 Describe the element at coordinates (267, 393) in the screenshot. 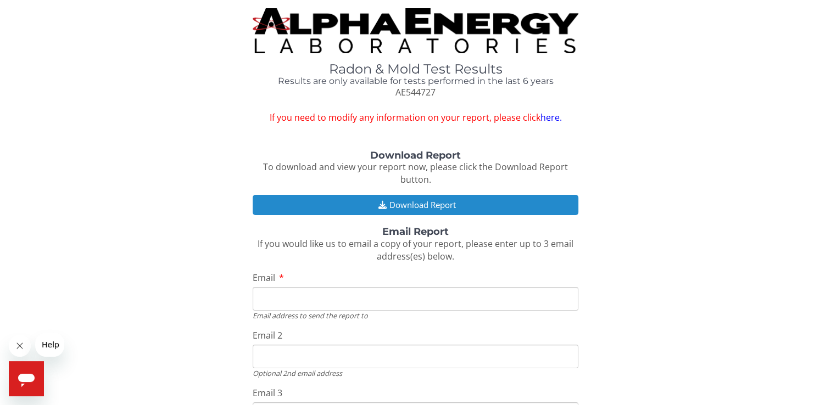

I see `span: Email 3` at that location.